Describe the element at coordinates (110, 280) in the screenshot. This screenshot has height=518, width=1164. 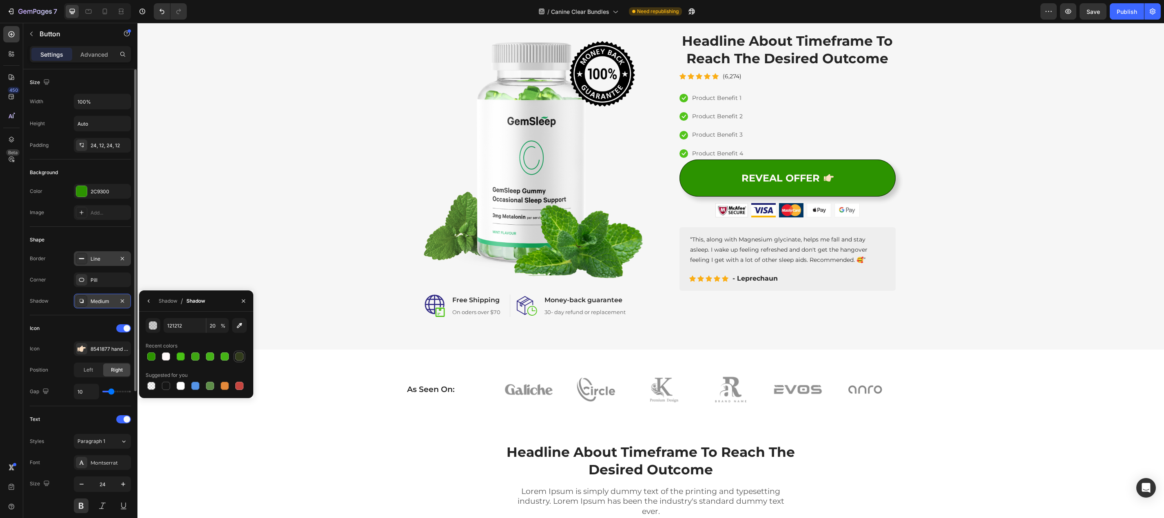
I see `div: Pill` at that location.